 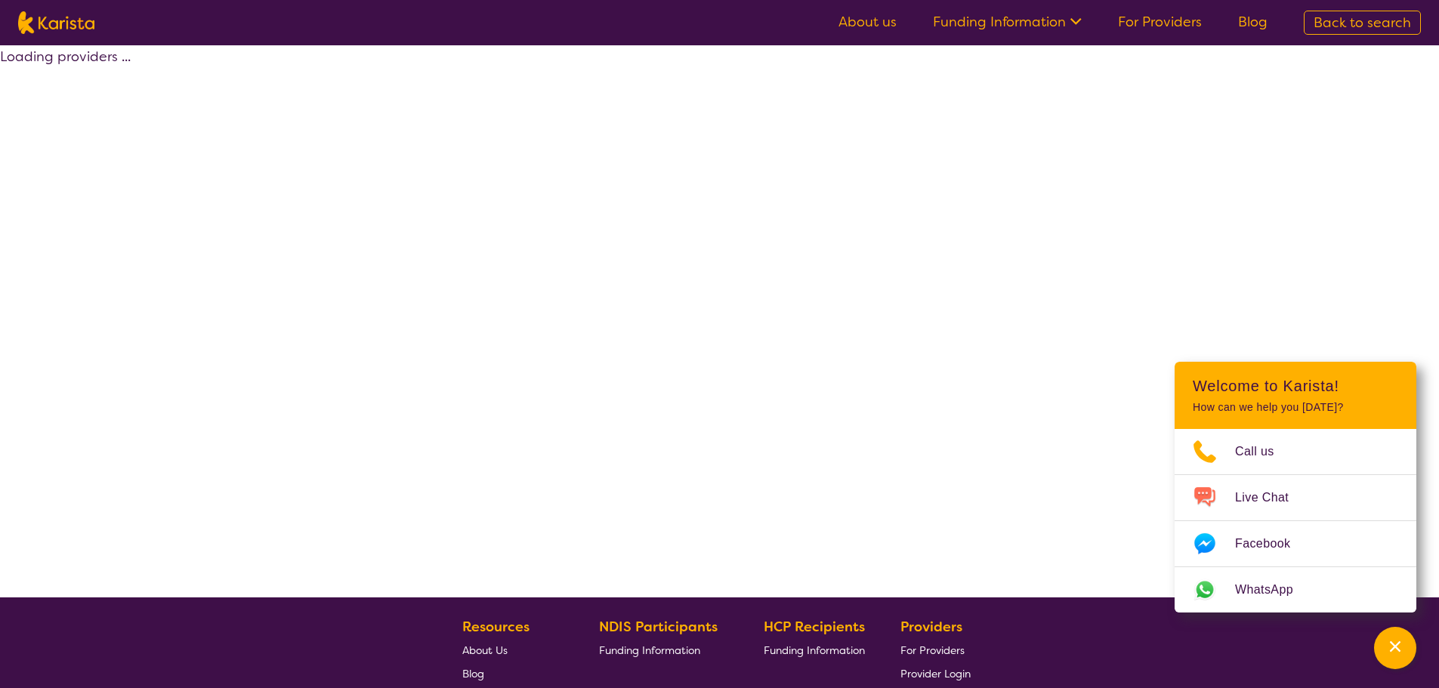 What do you see at coordinates (513, 649) in the screenshot?
I see `a: About Us` at bounding box center [513, 649].